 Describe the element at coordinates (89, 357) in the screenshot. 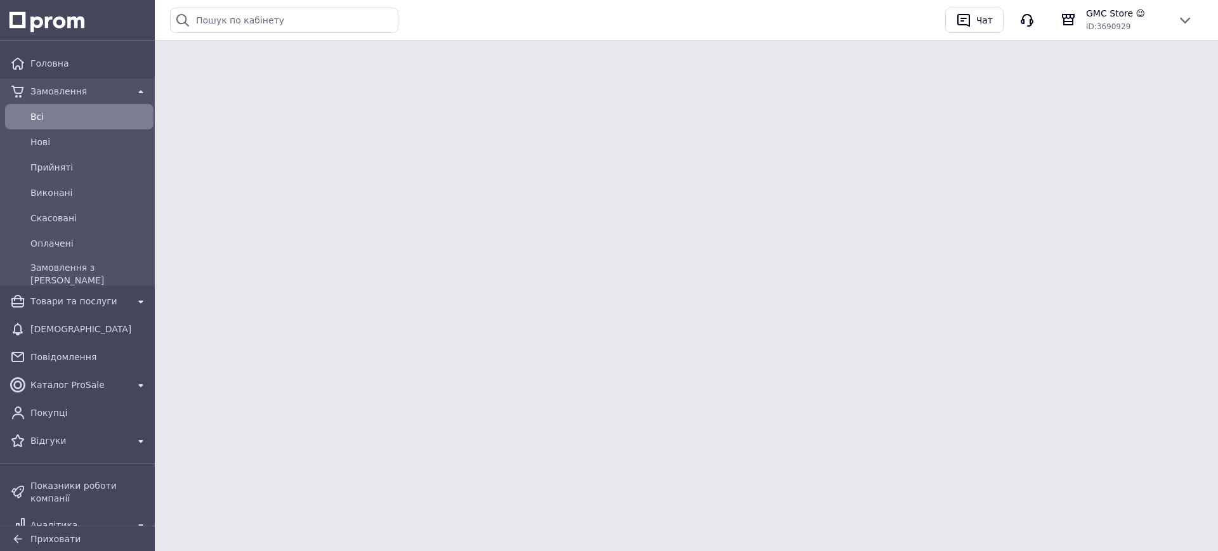

I see `span: Повідомлення` at that location.